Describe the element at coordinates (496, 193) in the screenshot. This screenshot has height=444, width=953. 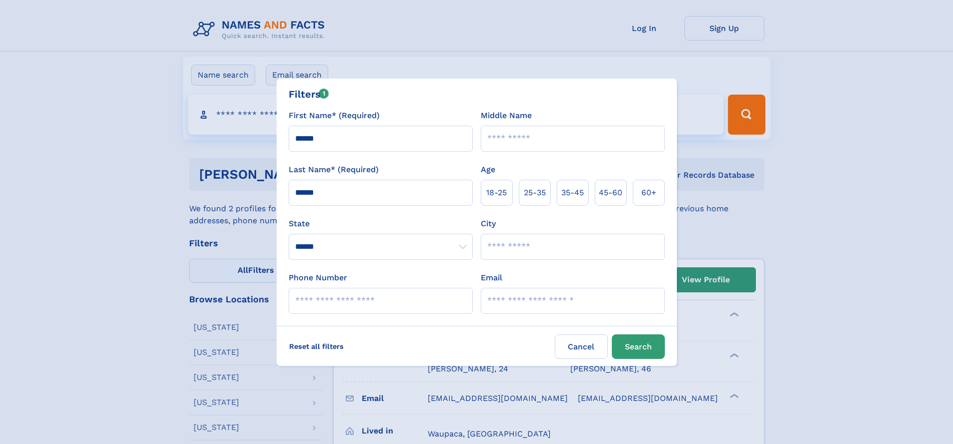
I see `span: 18‑25` at that location.